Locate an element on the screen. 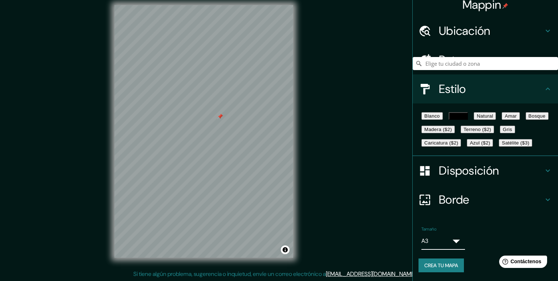 This screenshot has height=281, width=558. font: Borde is located at coordinates (454, 200).